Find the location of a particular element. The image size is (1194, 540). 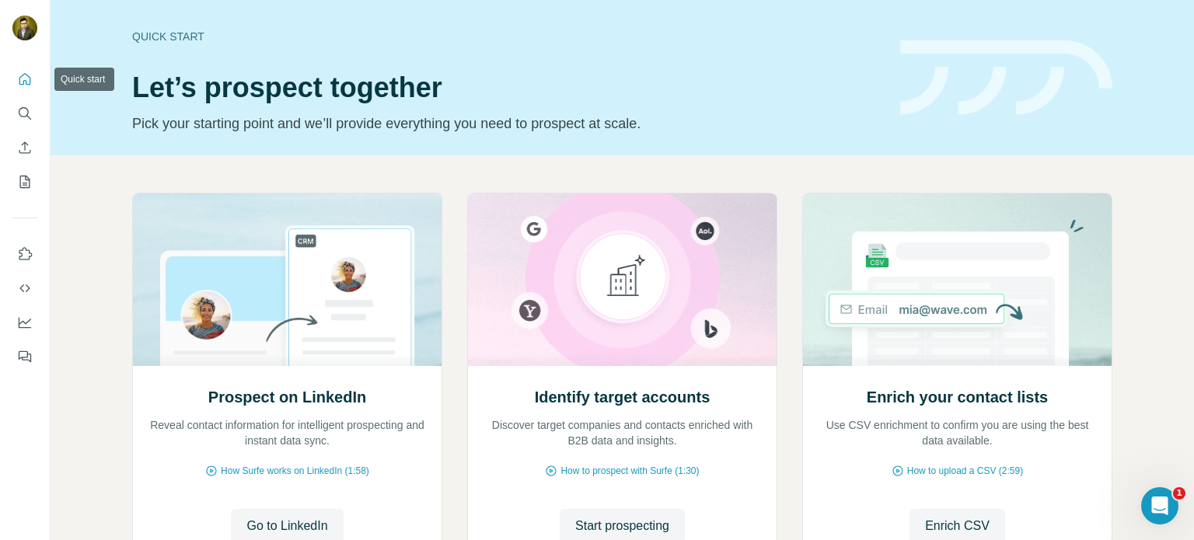

p: Pick your starting point and we’ll provide everything you need to prospect at scale. is located at coordinates (507, 124).